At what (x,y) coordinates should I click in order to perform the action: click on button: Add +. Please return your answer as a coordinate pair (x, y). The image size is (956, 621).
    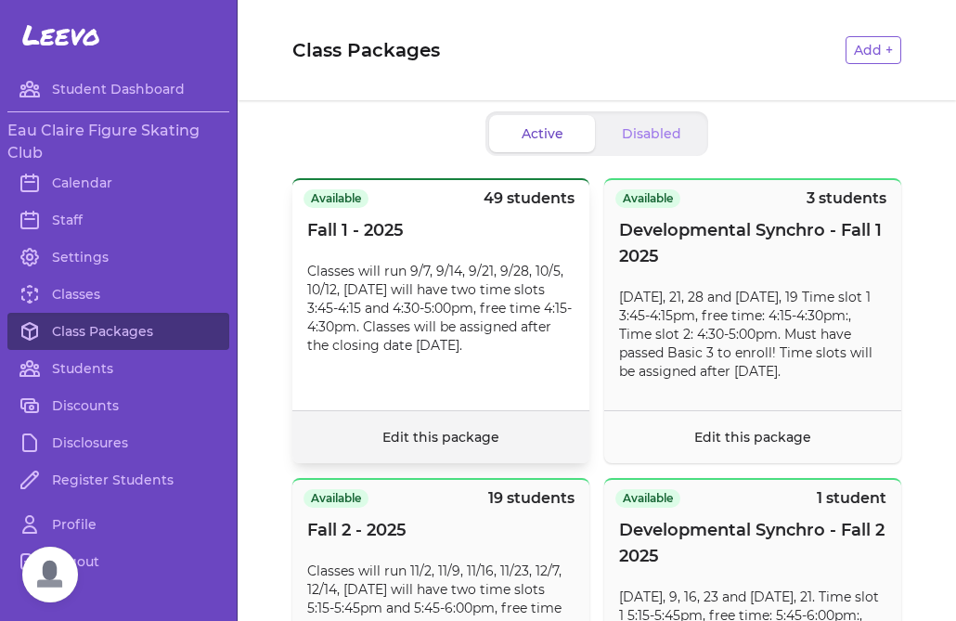
    Looking at the image, I should click on (873, 50).